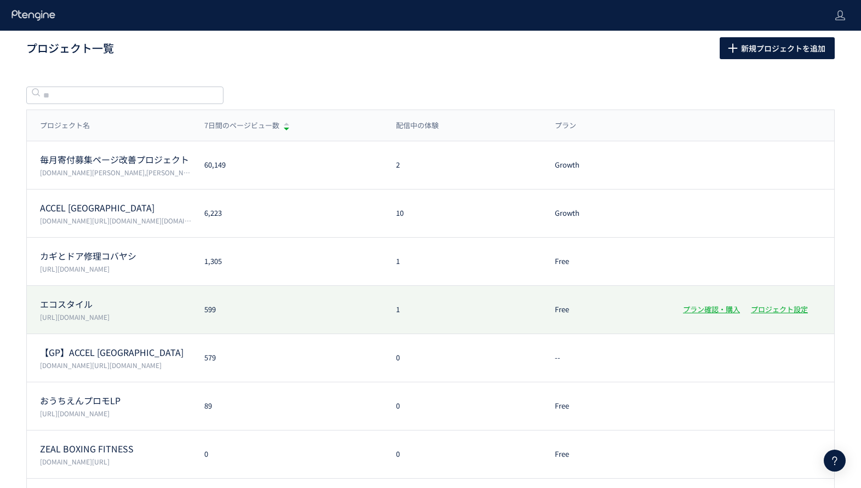  I want to click on p: https://i.ouchien.jp/, so click(116, 413).